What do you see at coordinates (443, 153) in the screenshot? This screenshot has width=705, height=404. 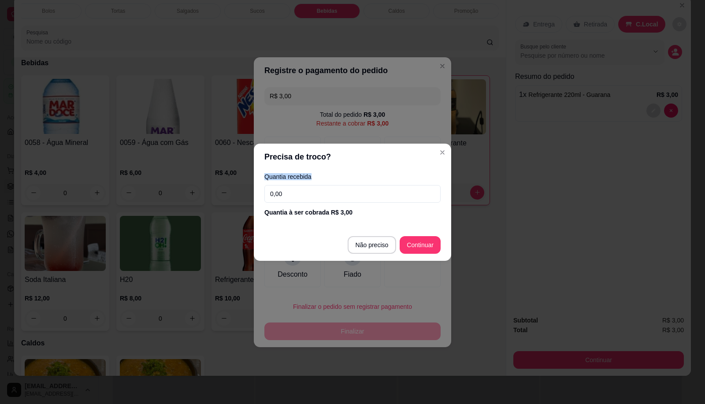 I see `button: Close` at bounding box center [443, 153].